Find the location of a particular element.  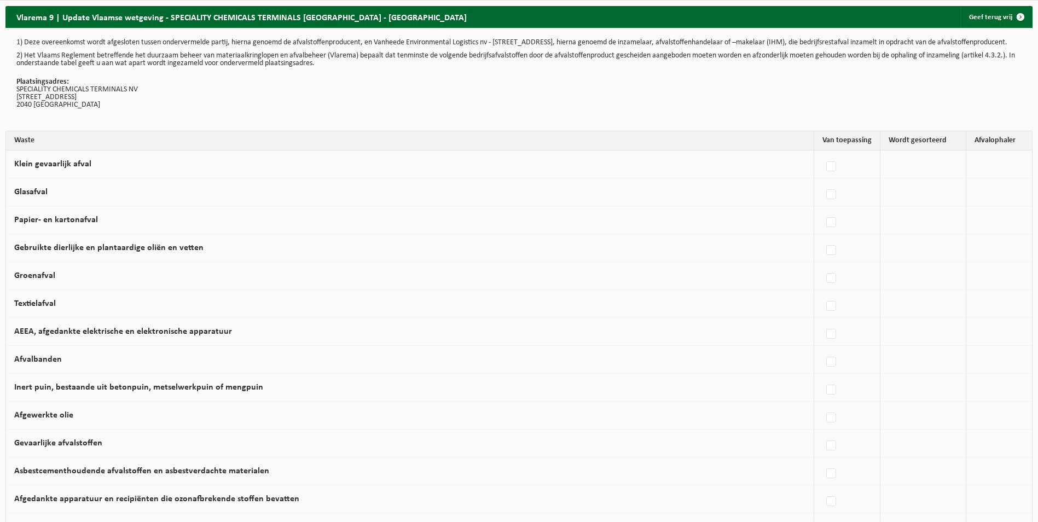

font: Geef terug vrij is located at coordinates (991, 17).